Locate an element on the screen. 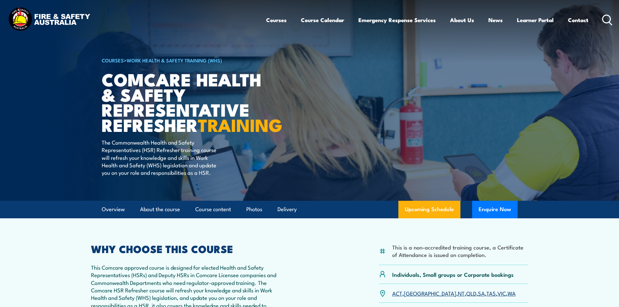 The image size is (619, 307). a: NT is located at coordinates (461, 293).